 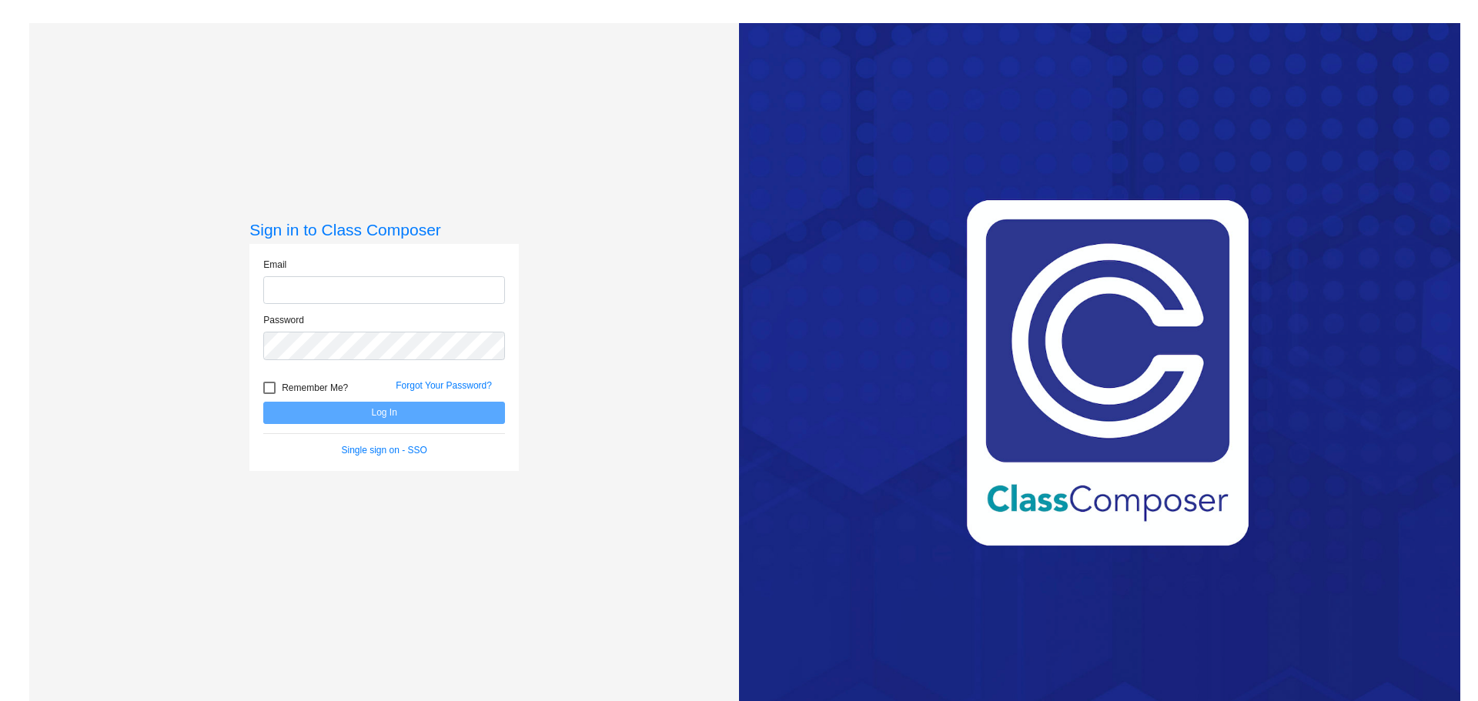 What do you see at coordinates (275, 265) in the screenshot?
I see `label: Email` at bounding box center [275, 265].